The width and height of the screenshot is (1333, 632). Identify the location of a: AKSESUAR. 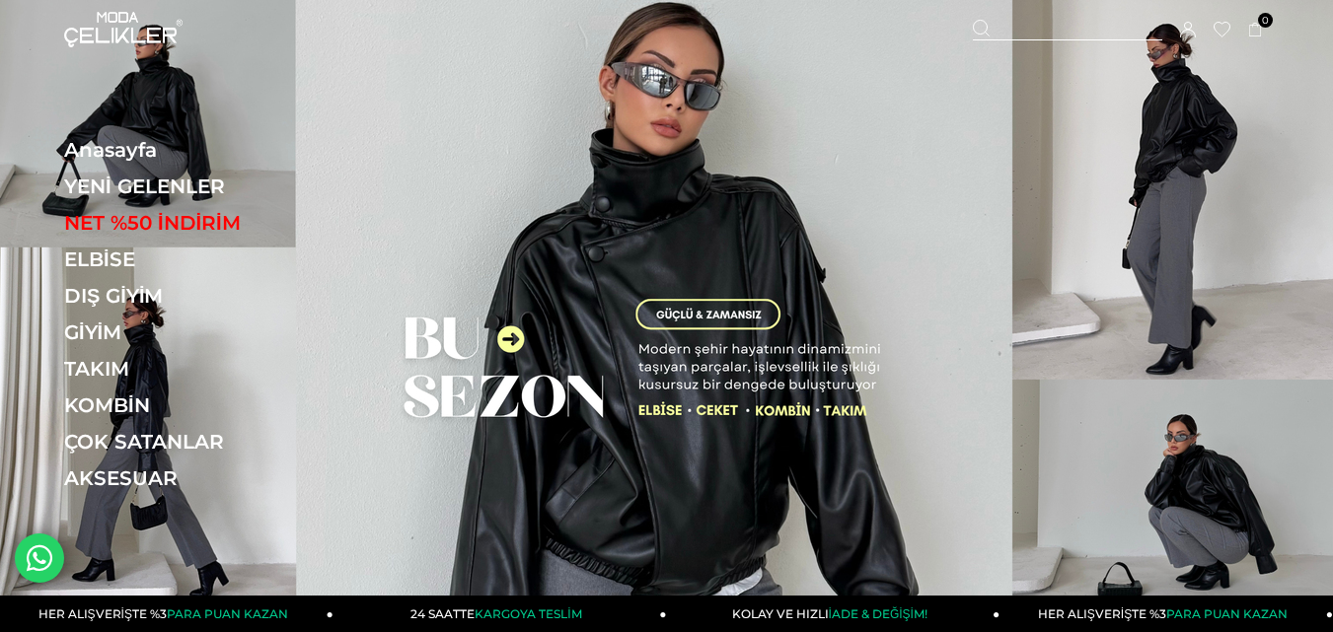
(199, 479).